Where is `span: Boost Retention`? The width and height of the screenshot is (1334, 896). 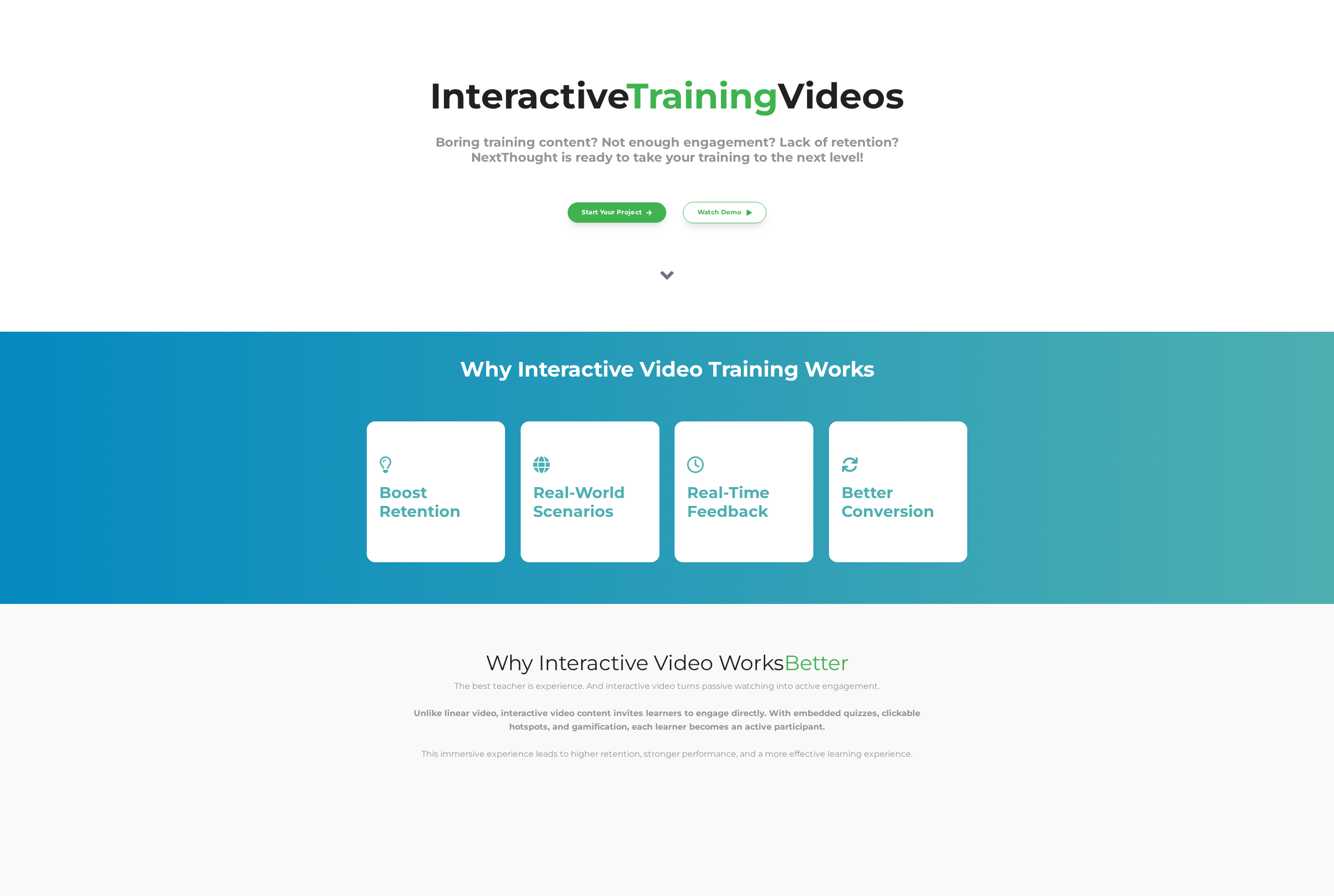
span: Boost Retention is located at coordinates (420, 502).